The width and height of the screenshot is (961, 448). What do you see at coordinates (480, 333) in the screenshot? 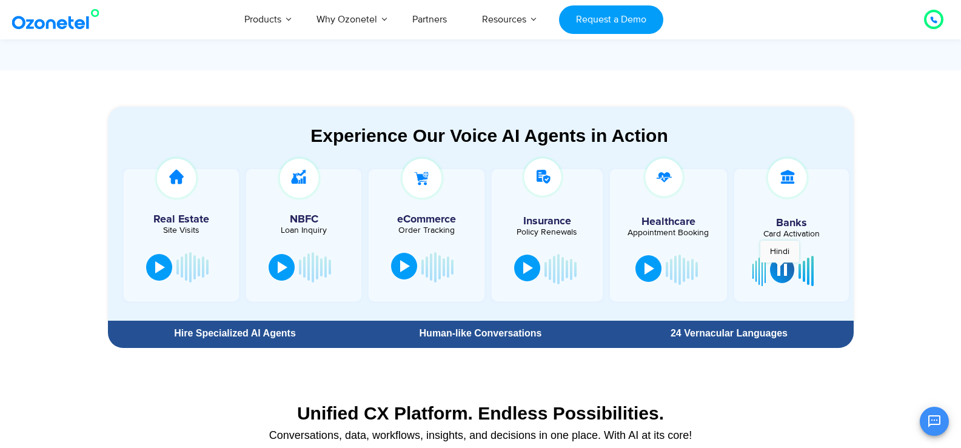
I see `div: Human-like Conversations` at bounding box center [480, 333].